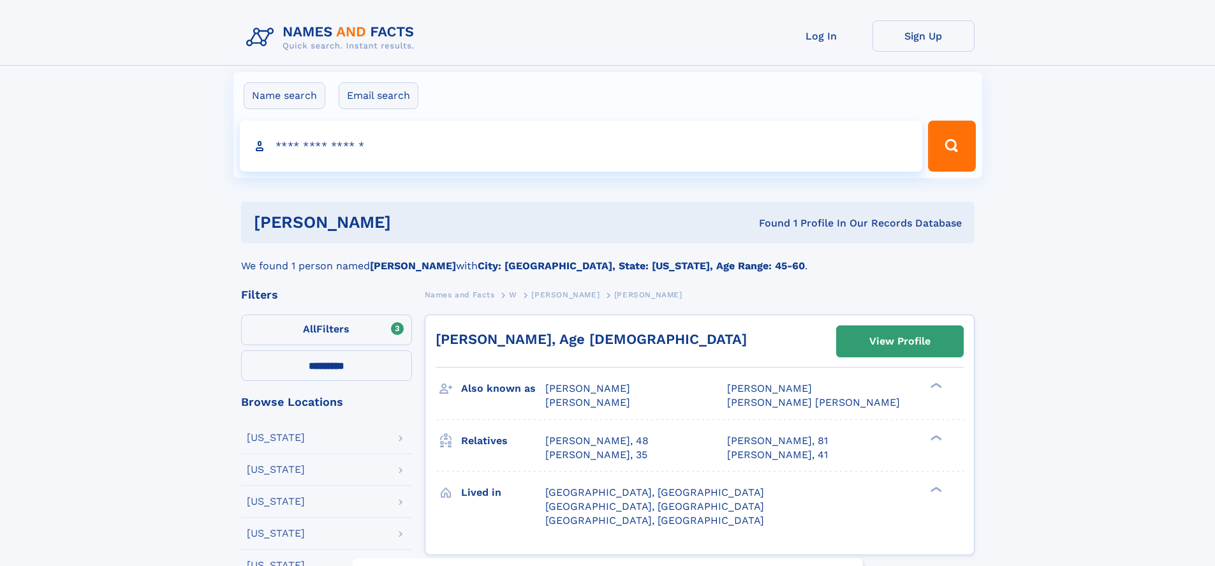  What do you see at coordinates (581, 146) in the screenshot?
I see `input: search input` at bounding box center [581, 146].